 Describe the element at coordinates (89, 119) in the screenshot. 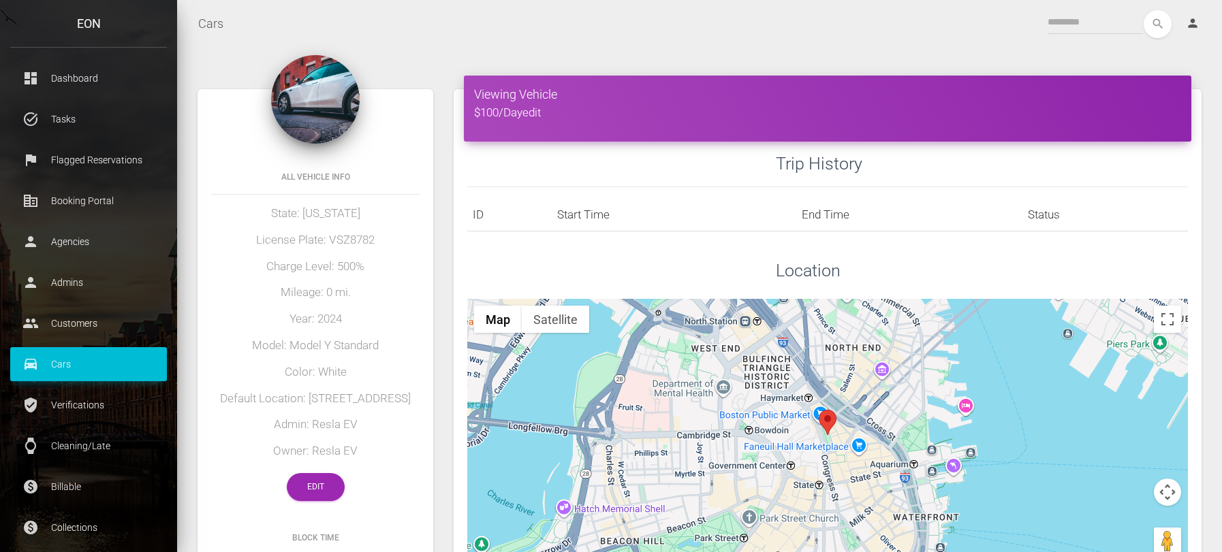

I see `a: task_alt Tasks` at that location.